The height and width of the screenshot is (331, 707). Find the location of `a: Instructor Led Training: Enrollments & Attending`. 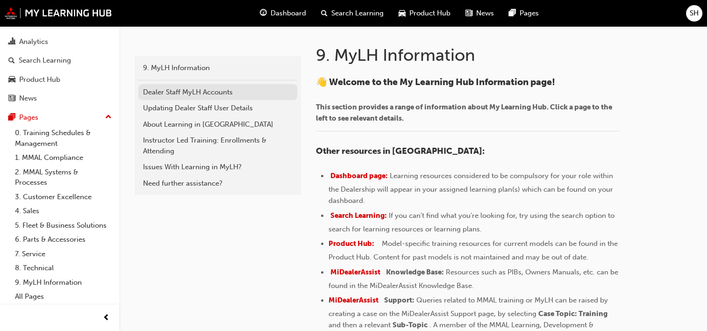

a: Instructor Led Training: Enrollments & Attending is located at coordinates (218, 145).